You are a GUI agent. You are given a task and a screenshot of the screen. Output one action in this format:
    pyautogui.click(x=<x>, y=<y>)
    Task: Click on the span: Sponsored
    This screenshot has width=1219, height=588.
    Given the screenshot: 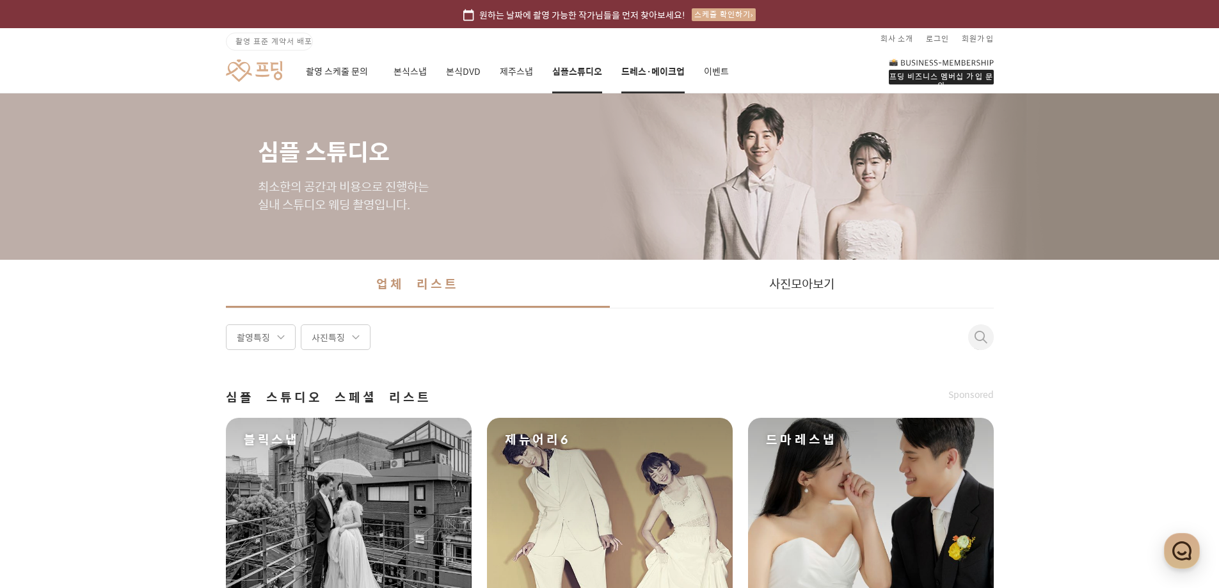 What is the action you would take?
    pyautogui.click(x=971, y=395)
    